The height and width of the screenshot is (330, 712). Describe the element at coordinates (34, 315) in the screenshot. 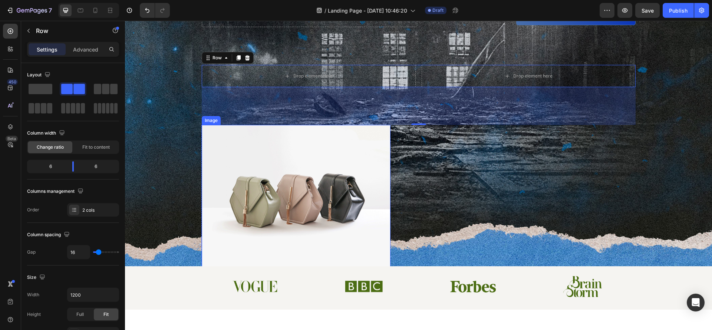

I see `div: Height` at that location.